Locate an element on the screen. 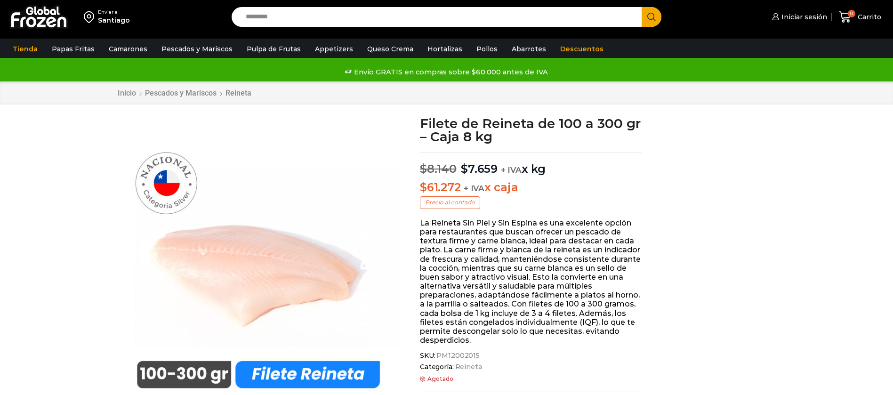 This screenshot has width=893, height=395. bdi: 8.140 is located at coordinates (438, 169).